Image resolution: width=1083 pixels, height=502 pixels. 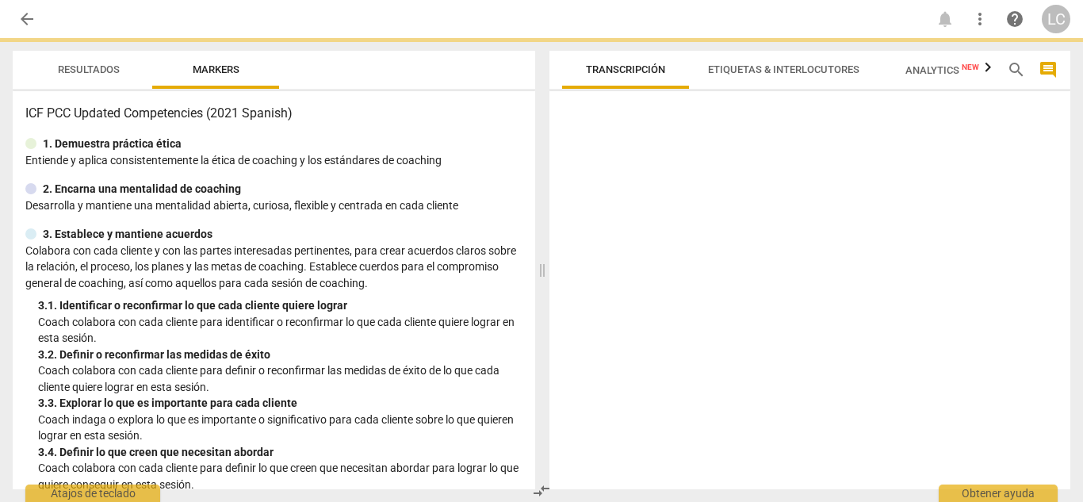 I want to click on div: 3. 1. Identificar o reconfirmar lo que cada cliente quiere lograr, so click(x=280, y=305).